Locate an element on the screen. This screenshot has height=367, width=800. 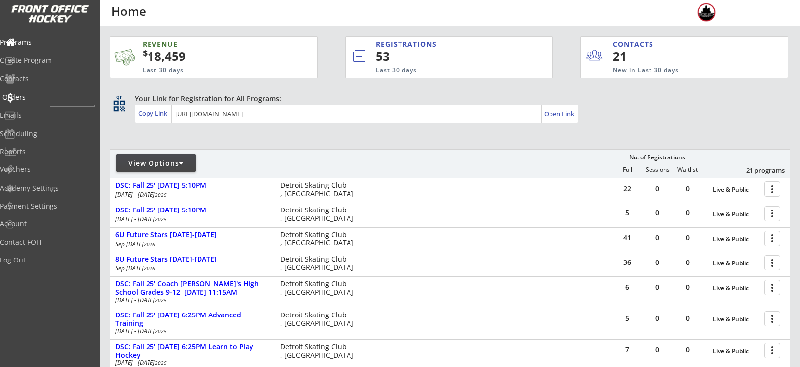
div: No. of Registrations is located at coordinates (657, 157).